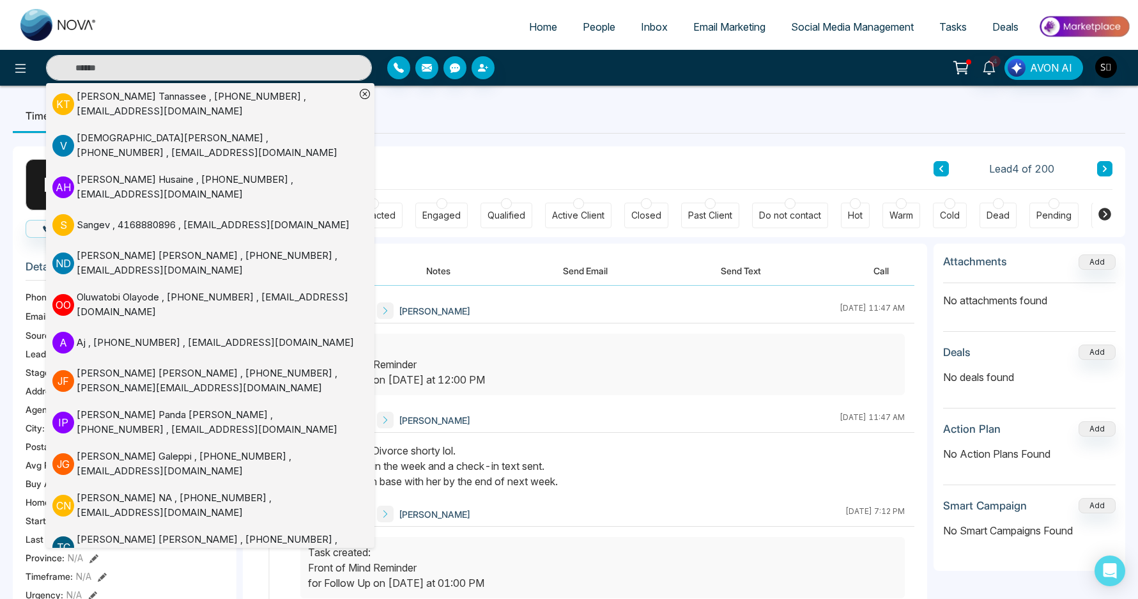  I want to click on a: Home, so click(543, 27).